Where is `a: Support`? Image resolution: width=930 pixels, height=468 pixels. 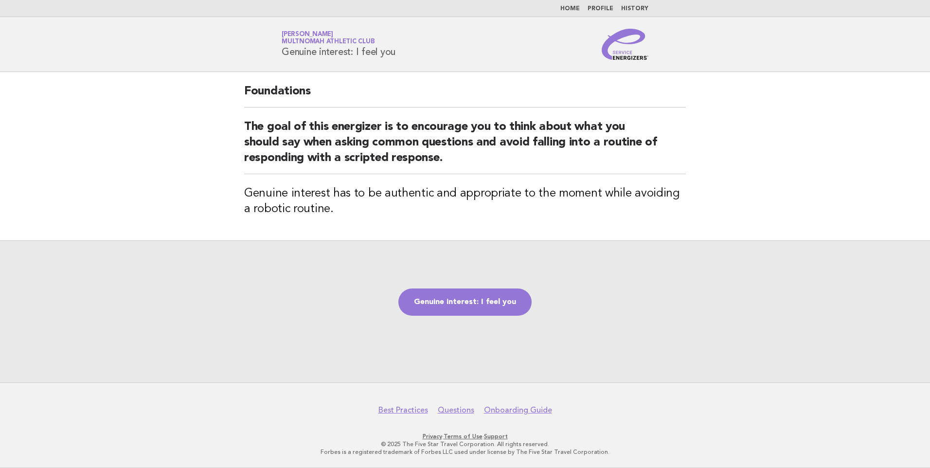
a: Support is located at coordinates (496, 436).